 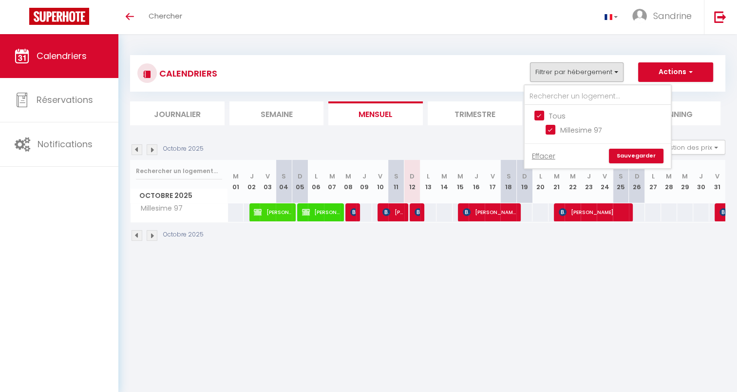 What do you see at coordinates (445, 181) in the screenshot?
I see `th: 14` at bounding box center [445, 181].